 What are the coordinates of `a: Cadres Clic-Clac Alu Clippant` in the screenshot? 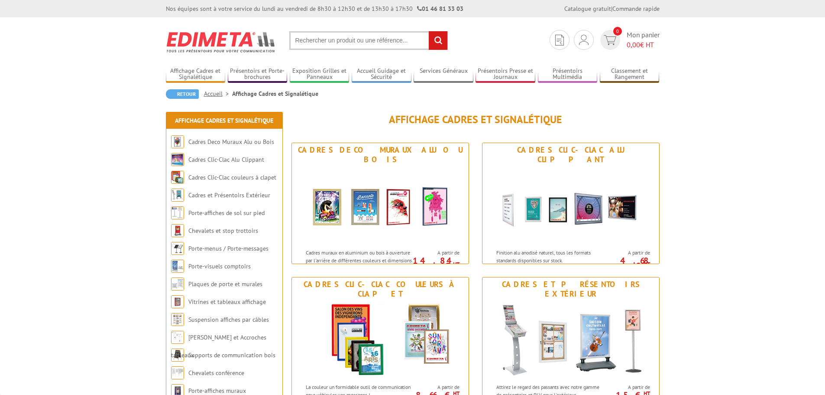 It's located at (226, 159).